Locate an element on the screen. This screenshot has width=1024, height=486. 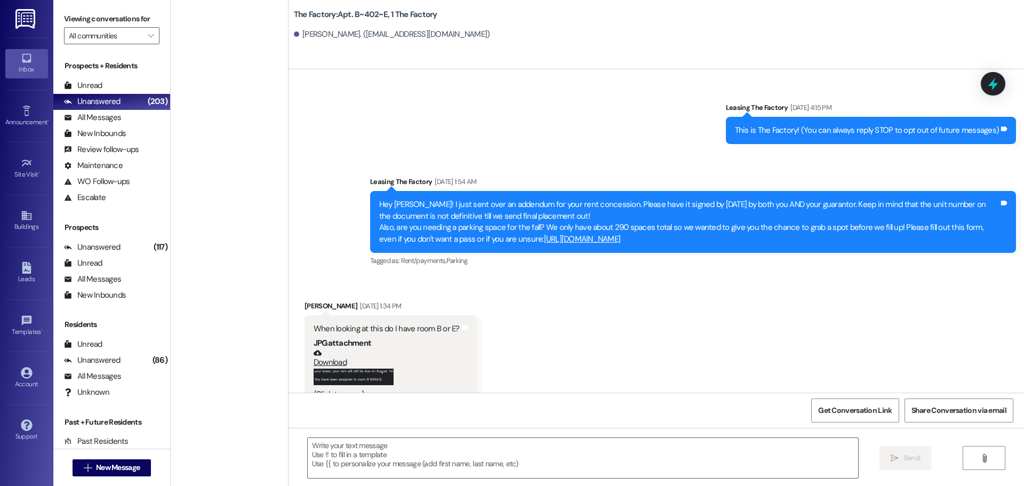
button: Send is located at coordinates (905, 457).